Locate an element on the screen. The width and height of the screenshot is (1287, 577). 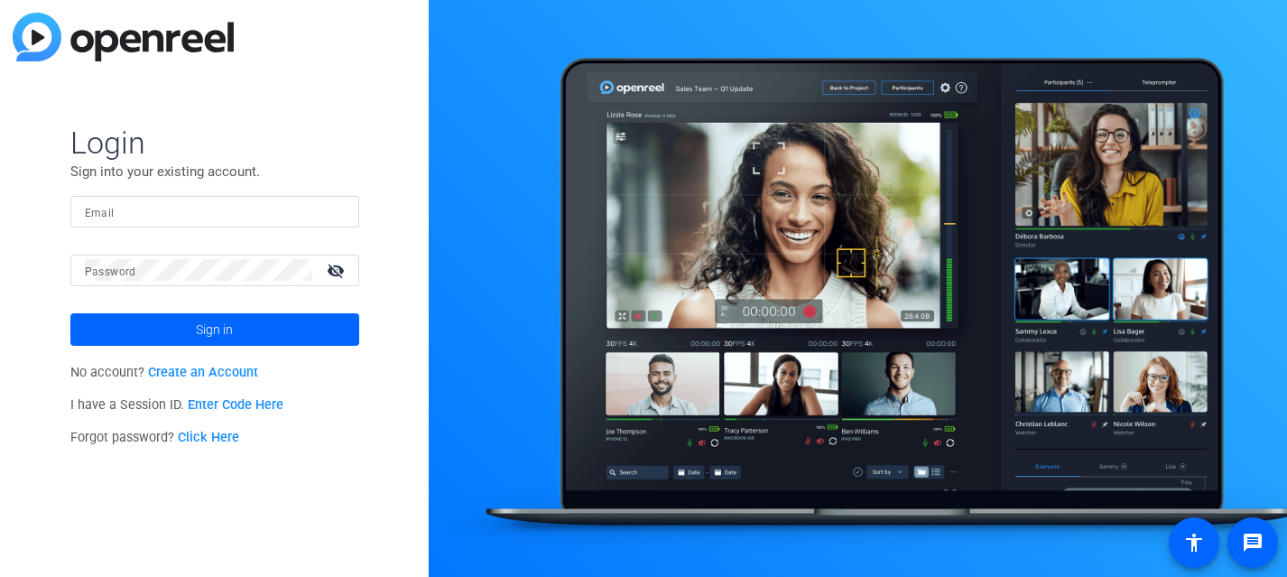
mat-label: Password is located at coordinates (110, 272).